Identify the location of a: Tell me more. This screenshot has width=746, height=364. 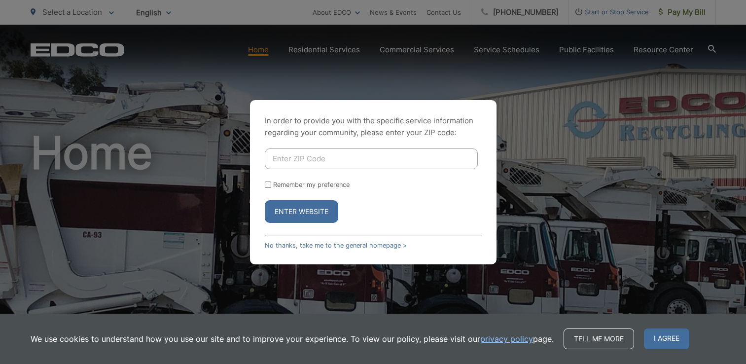
(599, 339).